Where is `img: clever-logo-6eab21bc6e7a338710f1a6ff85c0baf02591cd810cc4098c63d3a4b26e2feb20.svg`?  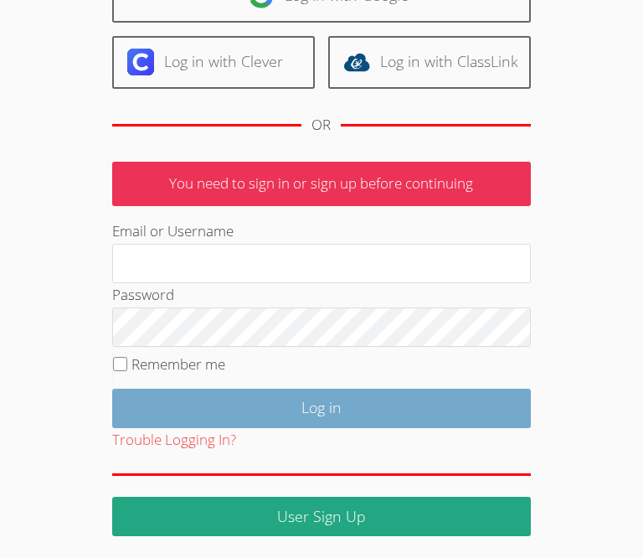
img: clever-logo-6eab21bc6e7a338710f1a6ff85c0baf02591cd810cc4098c63d3a4b26e2feb20.svg is located at coordinates (141, 62).